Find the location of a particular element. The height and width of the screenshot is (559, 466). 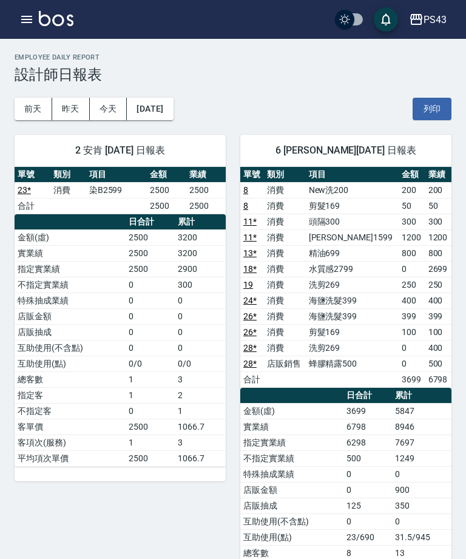

td: 125 is located at coordinates (368, 505).